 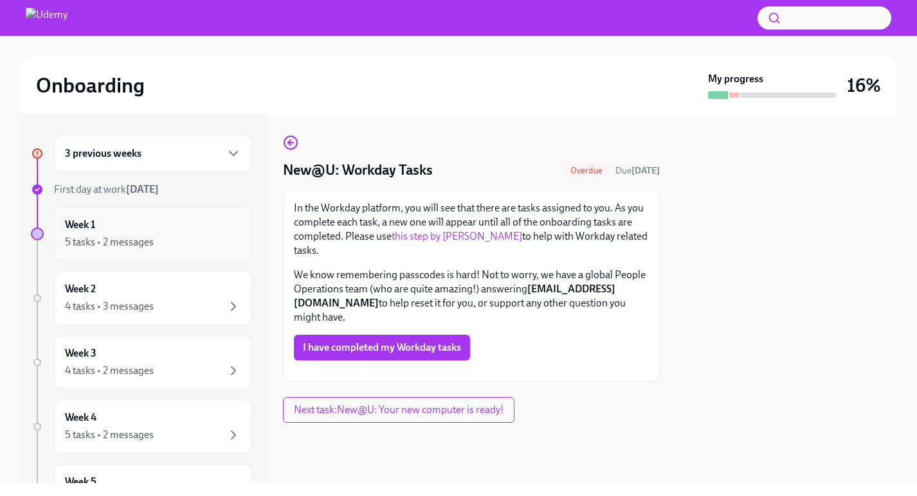 What do you see at coordinates (103, 154) in the screenshot?
I see `h6: 3 previous weeks` at bounding box center [103, 154].